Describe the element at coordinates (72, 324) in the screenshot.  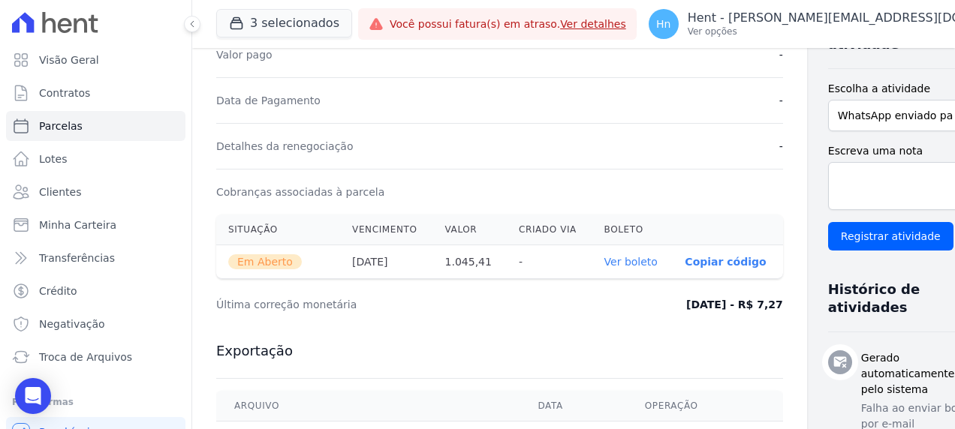
I see `span: Negativação` at that location.